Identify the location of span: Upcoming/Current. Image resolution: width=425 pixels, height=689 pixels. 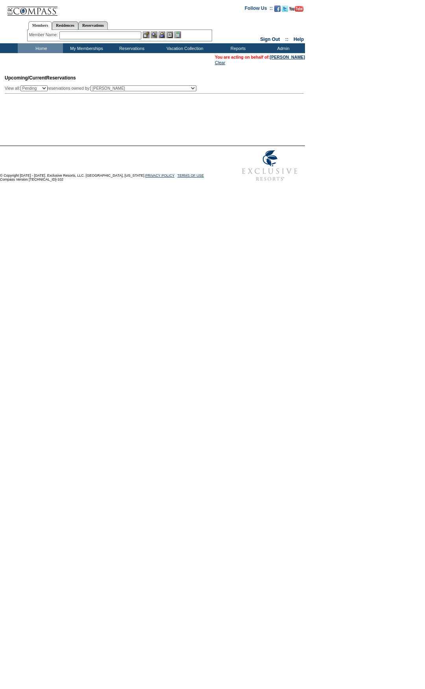
(25, 78).